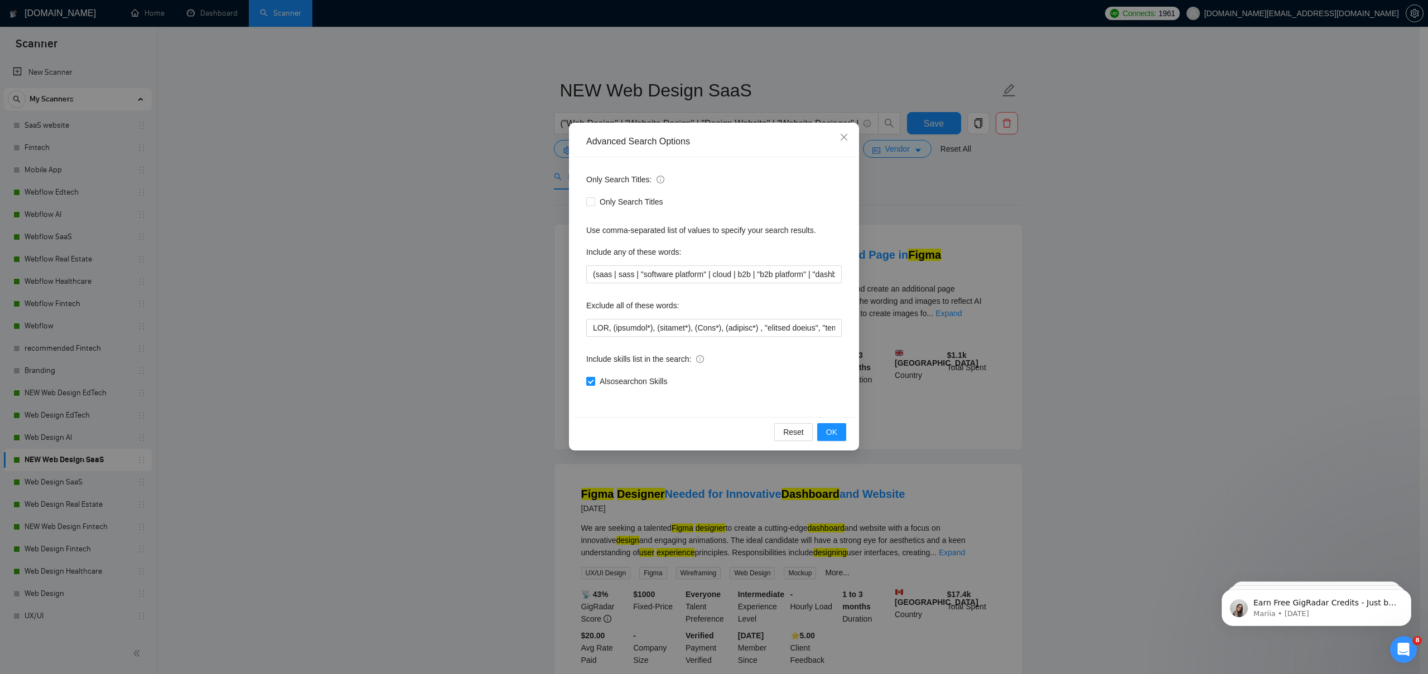  Describe the element at coordinates (844, 138) in the screenshot. I see `button: Close` at that location.